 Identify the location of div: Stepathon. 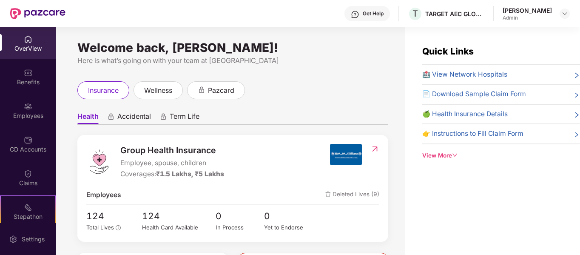
(28, 216).